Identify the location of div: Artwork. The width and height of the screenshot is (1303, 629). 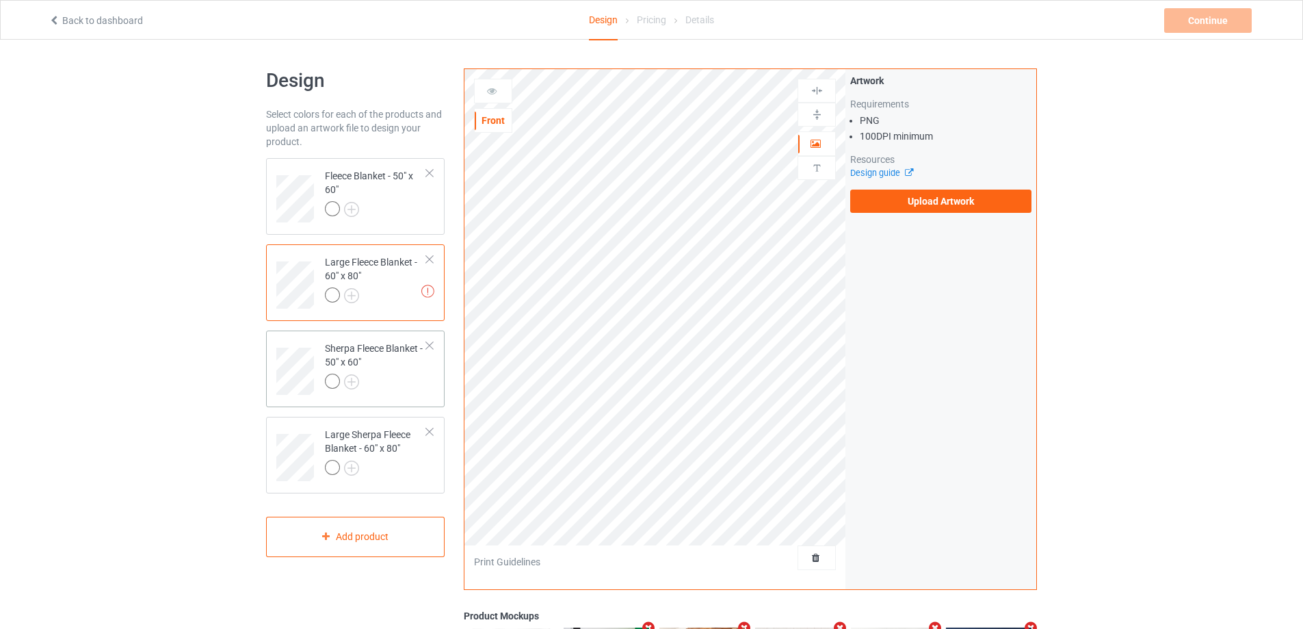
(941, 81).